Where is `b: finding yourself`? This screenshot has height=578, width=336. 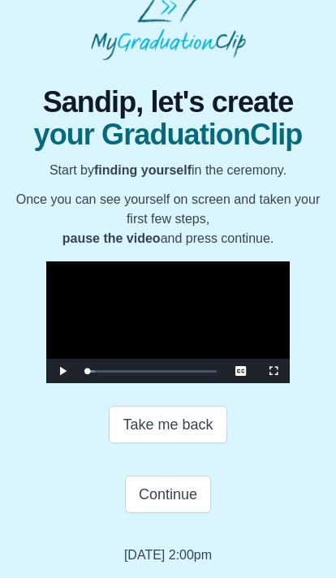
b: finding yourself is located at coordinates (143, 170).